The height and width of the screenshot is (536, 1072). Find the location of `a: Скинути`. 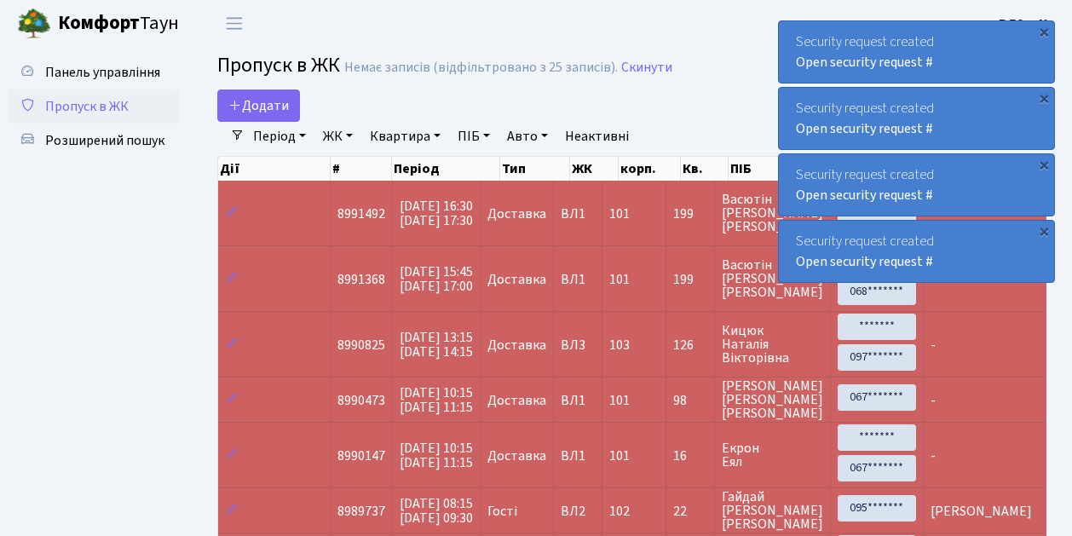

a: Скинути is located at coordinates (647, 67).